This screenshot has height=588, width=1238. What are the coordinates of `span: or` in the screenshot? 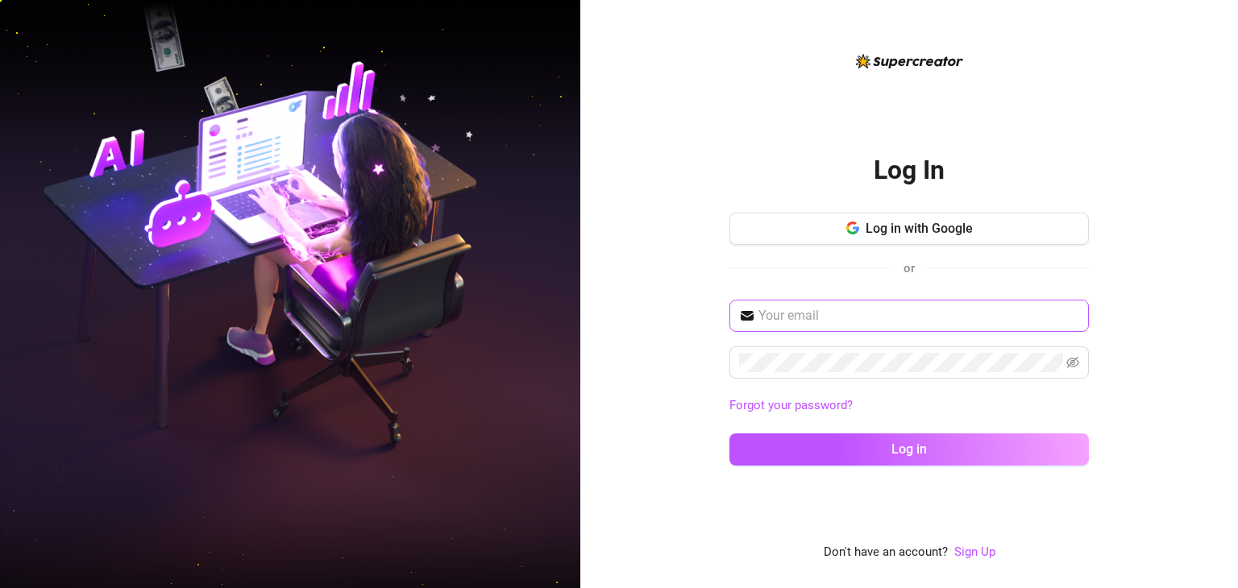 It's located at (909, 268).